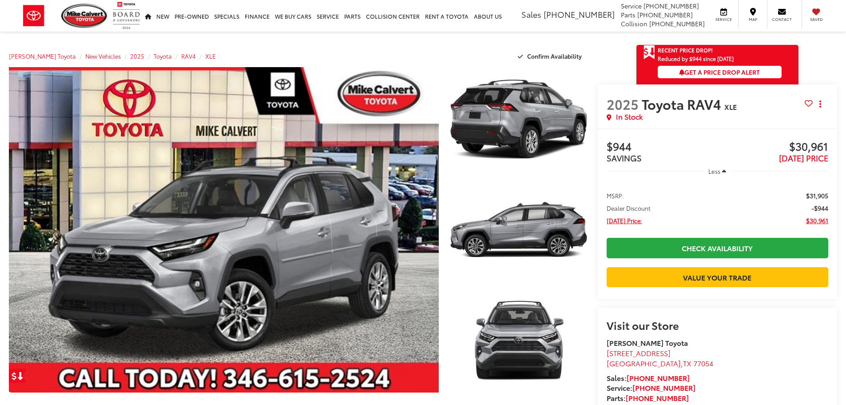  Describe the element at coordinates (163, 56) in the screenshot. I see `a: Toyota` at that location.